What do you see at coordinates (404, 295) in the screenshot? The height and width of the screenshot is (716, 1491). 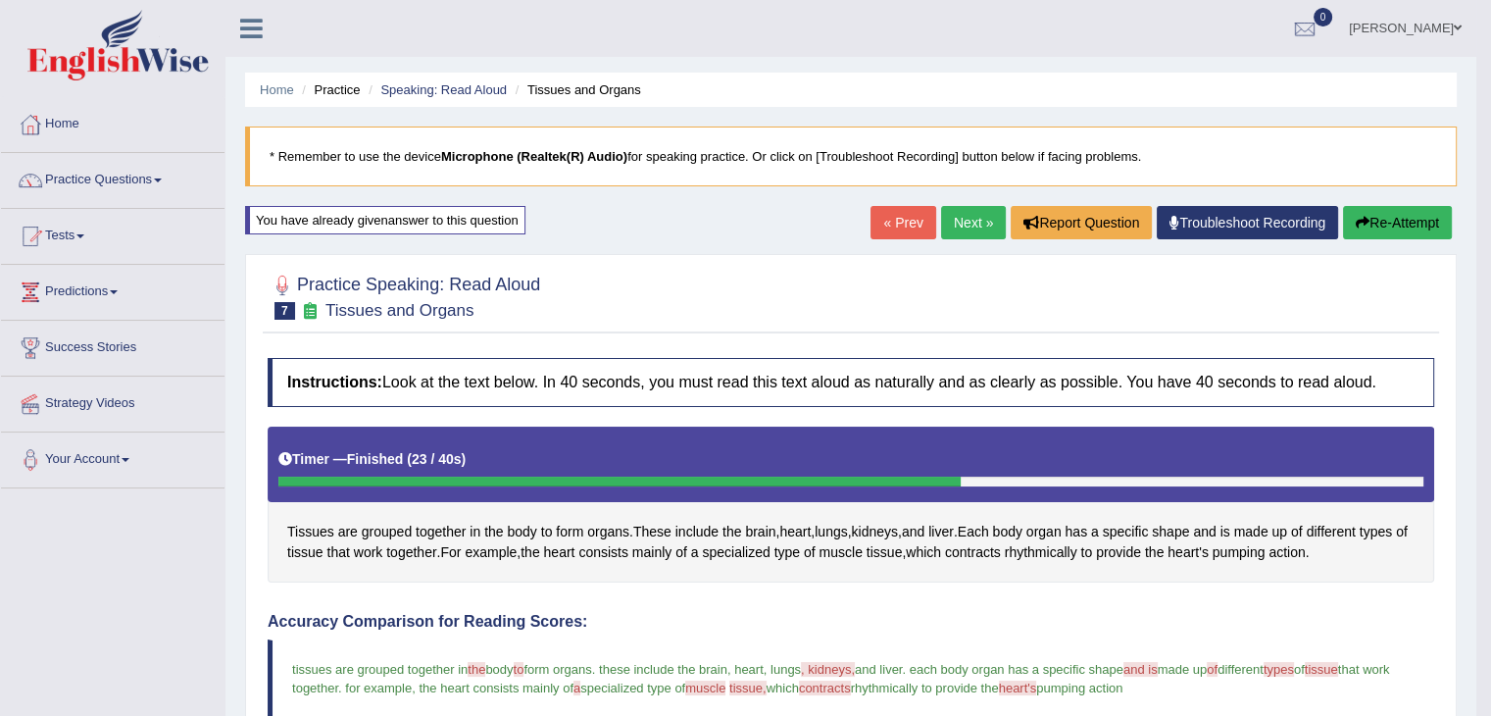 I see `h2: Practice Speaking: Read Aloud` at bounding box center [404, 295].